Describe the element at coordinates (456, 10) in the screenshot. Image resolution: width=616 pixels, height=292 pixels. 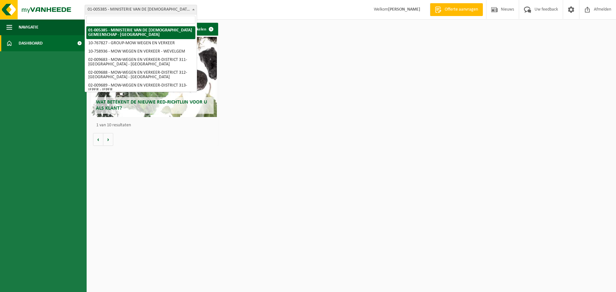
I see `a: Offerte aanvragen` at that location.